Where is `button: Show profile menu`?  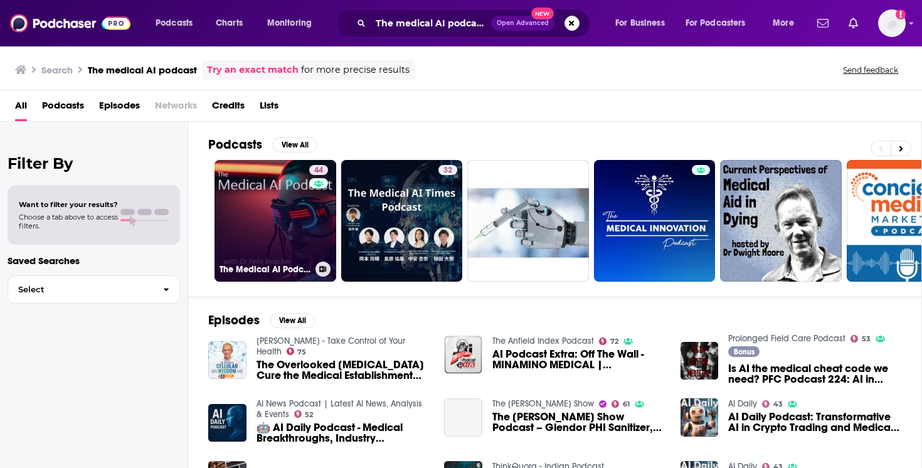
button: Show profile menu is located at coordinates (892, 23).